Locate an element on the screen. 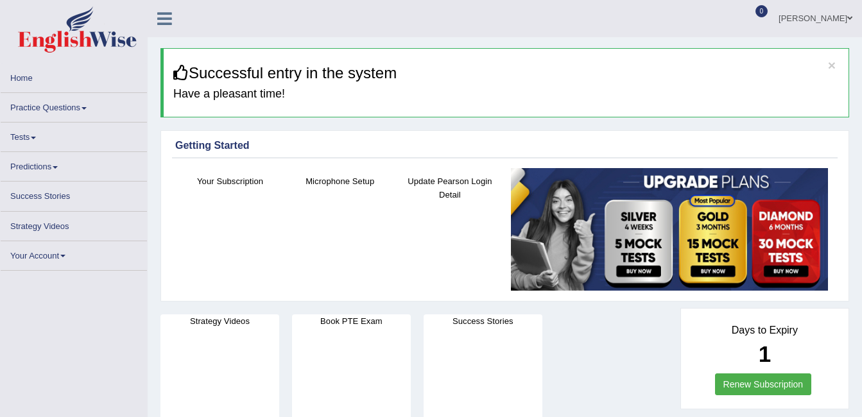 Image resolution: width=862 pixels, height=417 pixels. a: Practice Questions is located at coordinates (74, 105).